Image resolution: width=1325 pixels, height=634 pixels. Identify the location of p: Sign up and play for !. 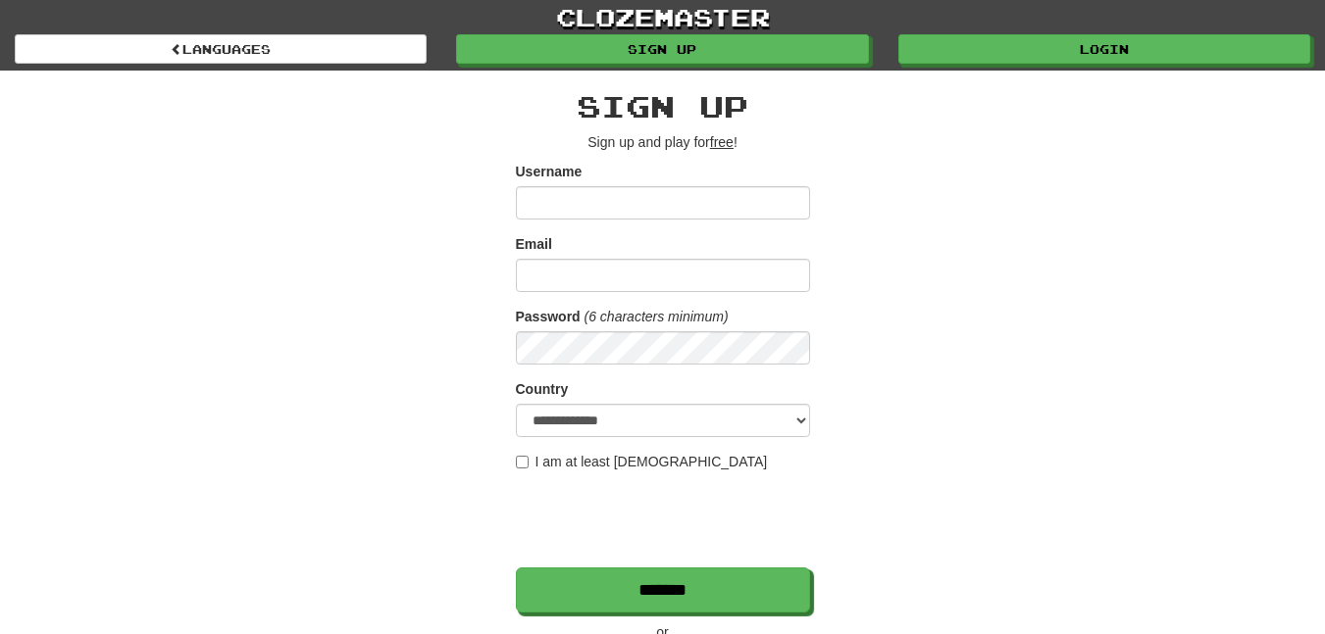
(663, 142).